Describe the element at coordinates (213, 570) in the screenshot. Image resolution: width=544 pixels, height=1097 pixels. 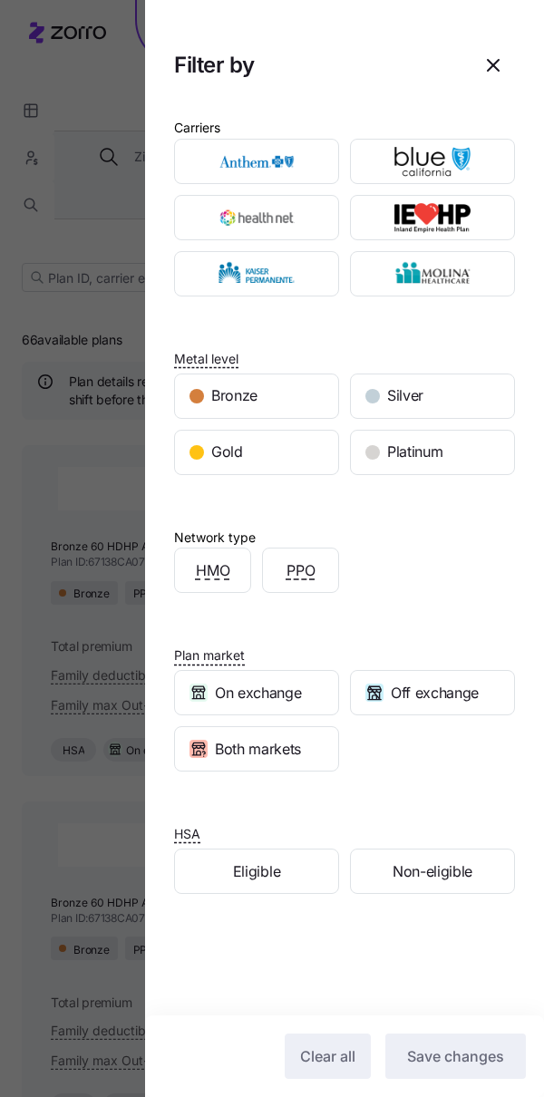
I see `span: HMO` at that location.